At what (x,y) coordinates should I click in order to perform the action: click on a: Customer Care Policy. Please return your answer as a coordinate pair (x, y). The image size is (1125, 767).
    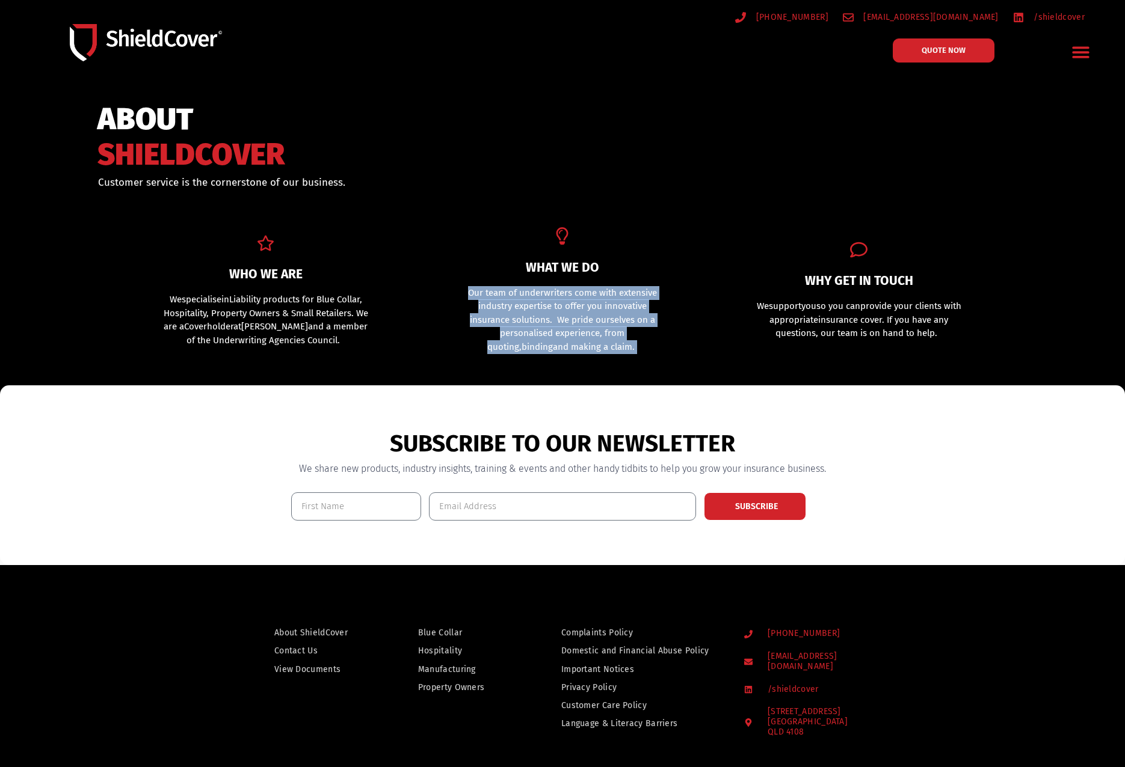
    Looking at the image, I should click on (641, 706).